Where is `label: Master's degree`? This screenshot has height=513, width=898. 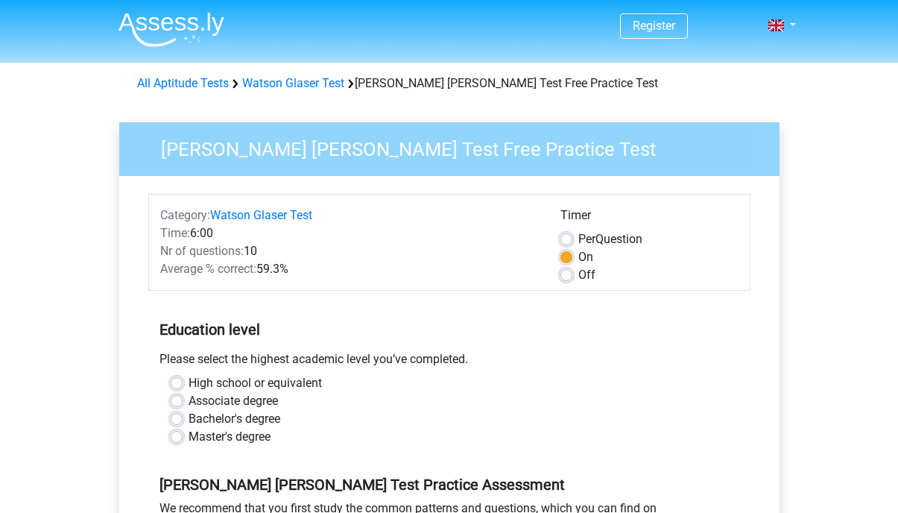 label: Master's degree is located at coordinates (230, 437).